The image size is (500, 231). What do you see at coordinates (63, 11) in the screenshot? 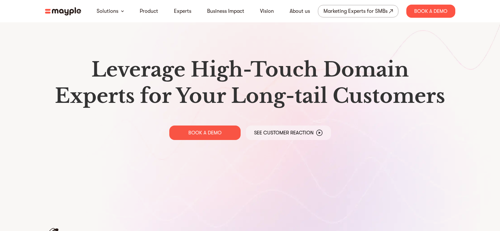
I see `img: mayple-logo` at bounding box center [63, 11].